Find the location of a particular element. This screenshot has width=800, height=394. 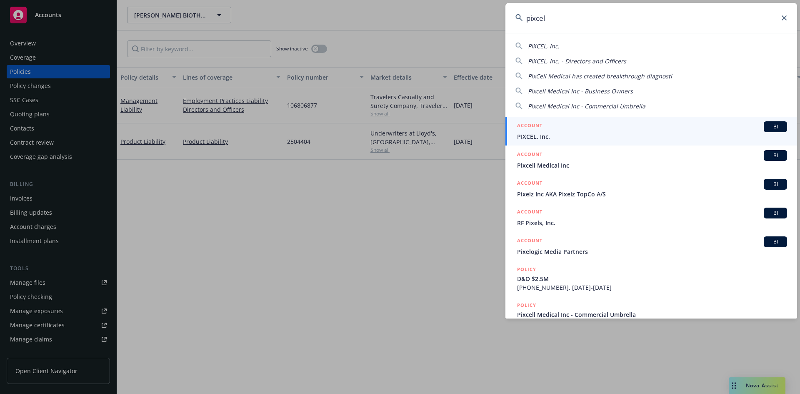

input: Search... is located at coordinates (651, 18).